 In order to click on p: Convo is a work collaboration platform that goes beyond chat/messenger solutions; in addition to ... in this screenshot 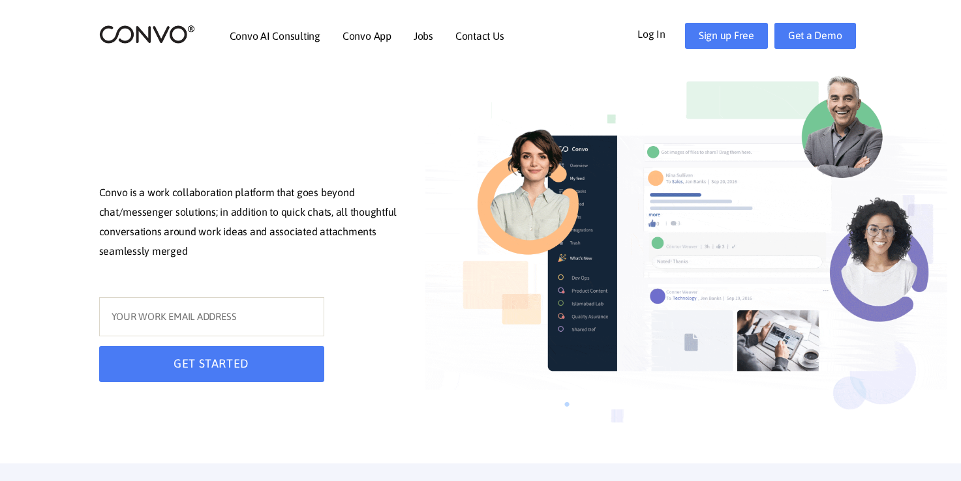, I will do `click(252, 224)`.